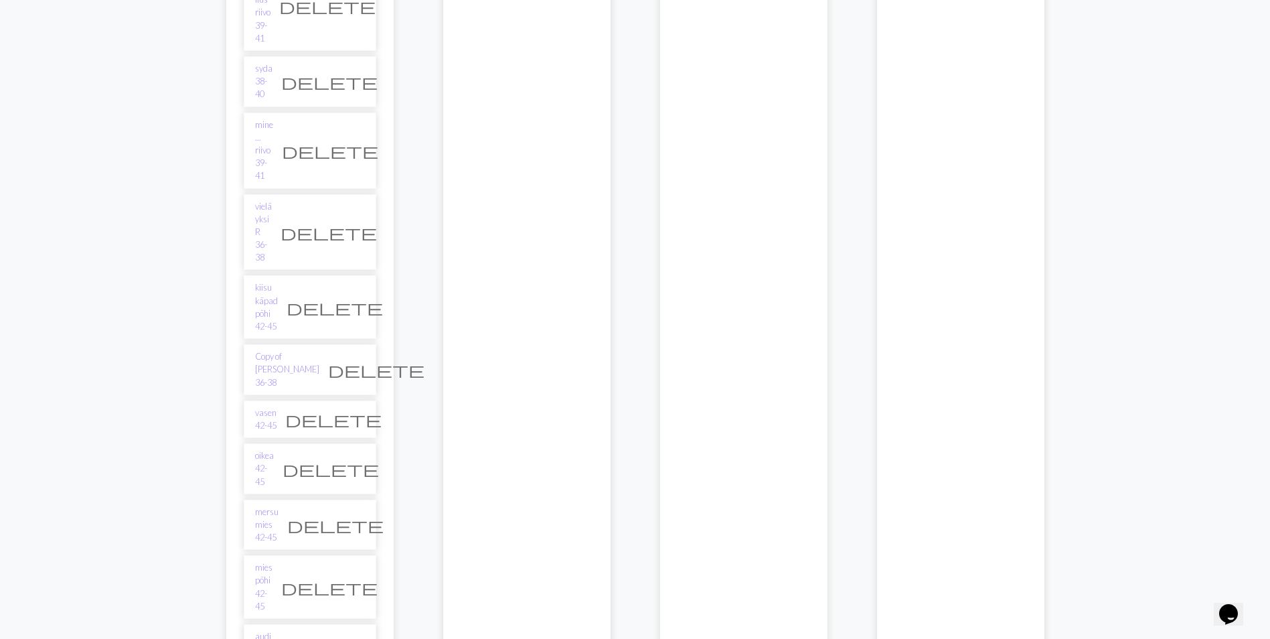 This screenshot has width=1270, height=639. Describe the element at coordinates (263, 232) in the screenshot. I see `a: vielä yksi R 36-38` at that location.